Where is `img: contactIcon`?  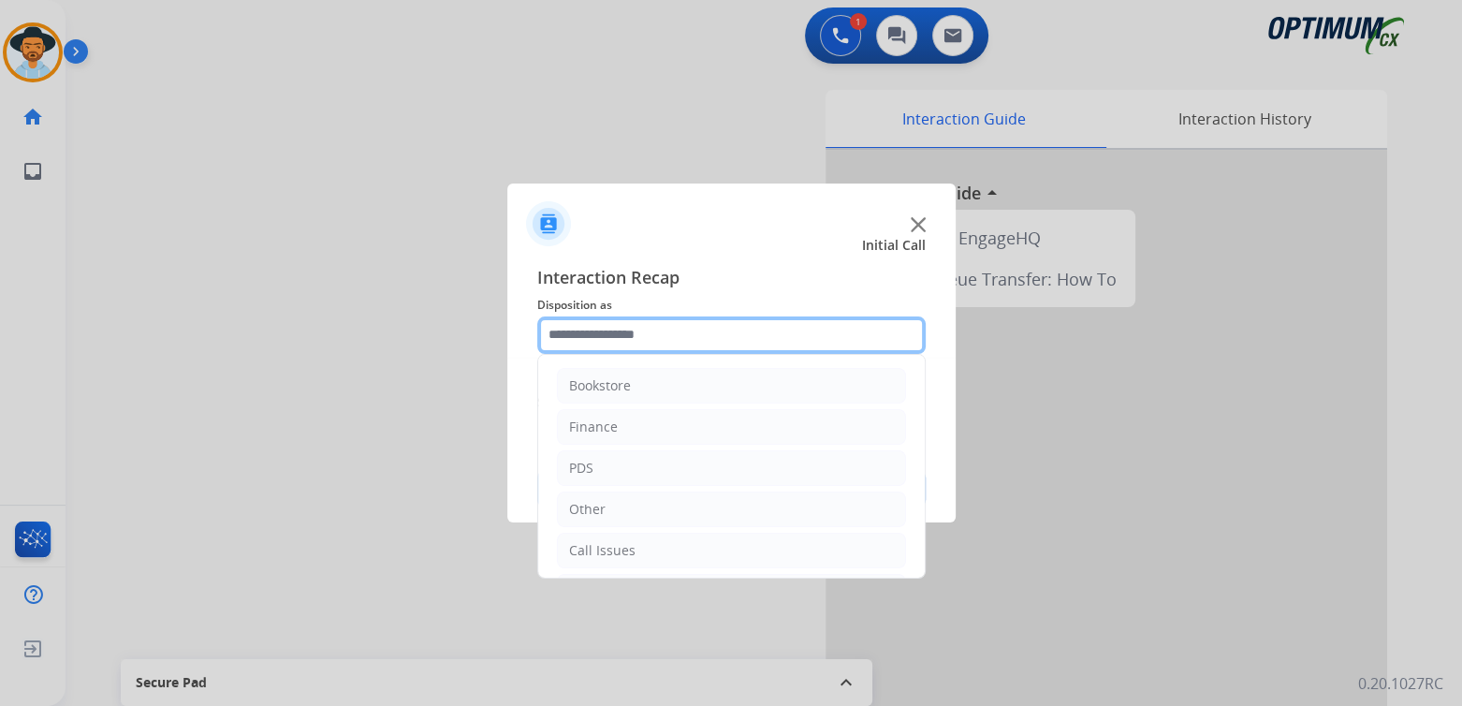
img: contactIcon is located at coordinates (548, 224).